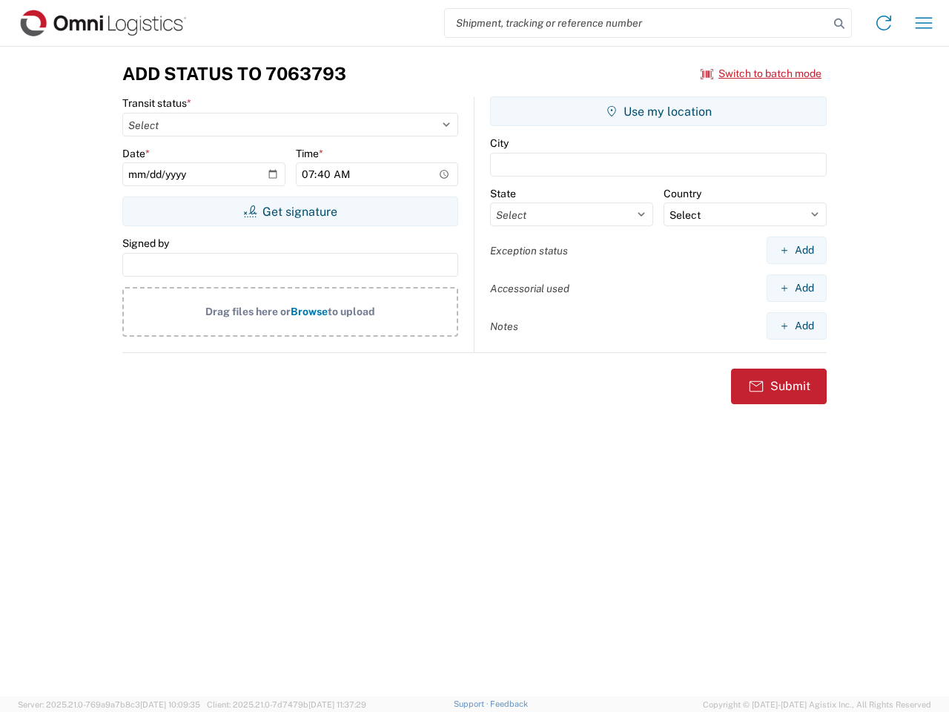 This screenshot has width=949, height=712. What do you see at coordinates (472, 704) in the screenshot?
I see `a: Support` at bounding box center [472, 704].